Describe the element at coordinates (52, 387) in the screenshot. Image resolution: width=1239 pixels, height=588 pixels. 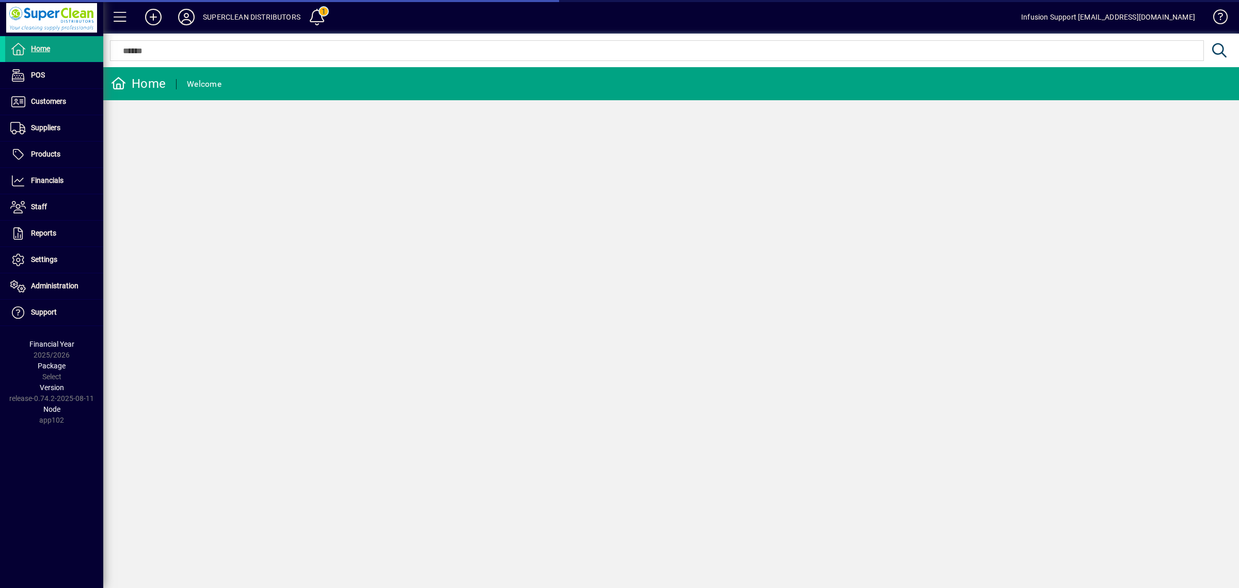
I see `span: Version` at that location.